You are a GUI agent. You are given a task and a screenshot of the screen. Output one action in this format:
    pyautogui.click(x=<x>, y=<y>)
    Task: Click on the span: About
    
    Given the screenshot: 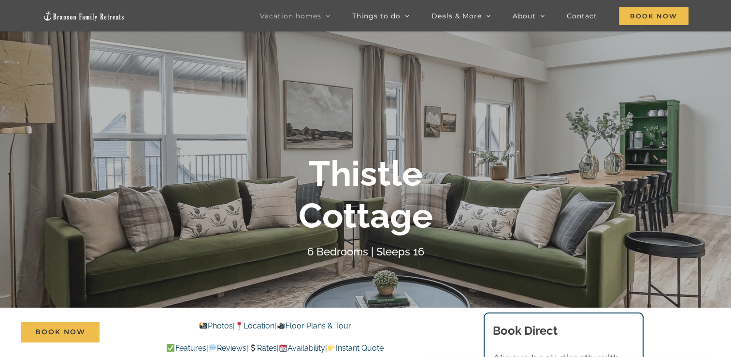 What is the action you would take?
    pyautogui.click(x=524, y=16)
    